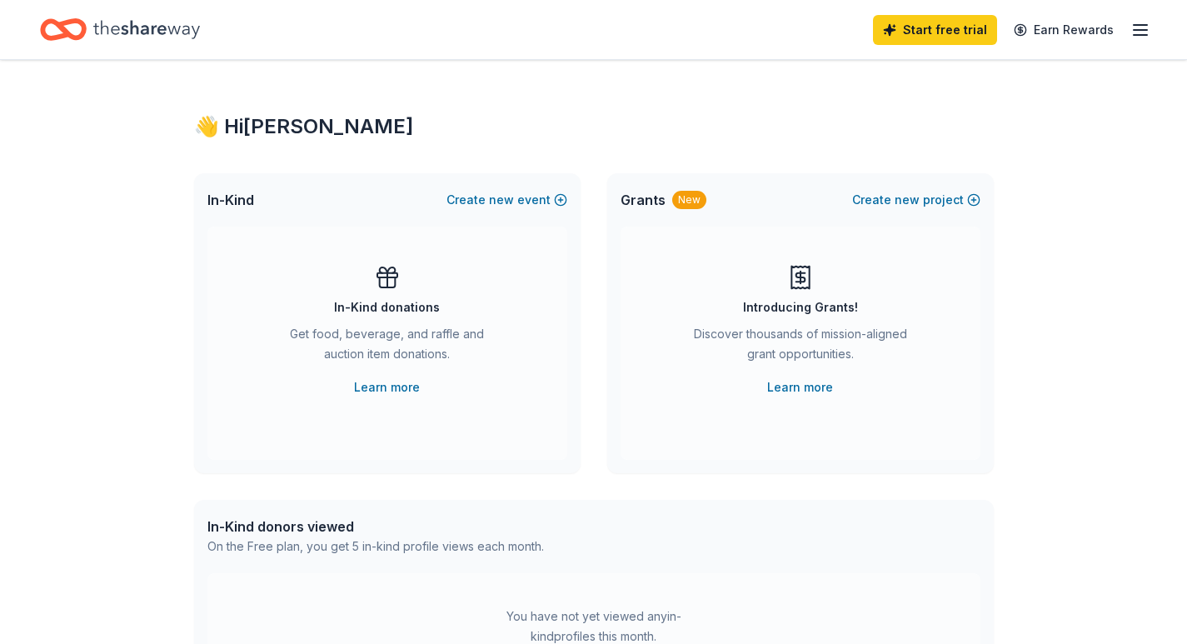 The width and height of the screenshot is (1187, 644). What do you see at coordinates (506, 200) in the screenshot?
I see `button: Createnewevent` at bounding box center [506, 200].